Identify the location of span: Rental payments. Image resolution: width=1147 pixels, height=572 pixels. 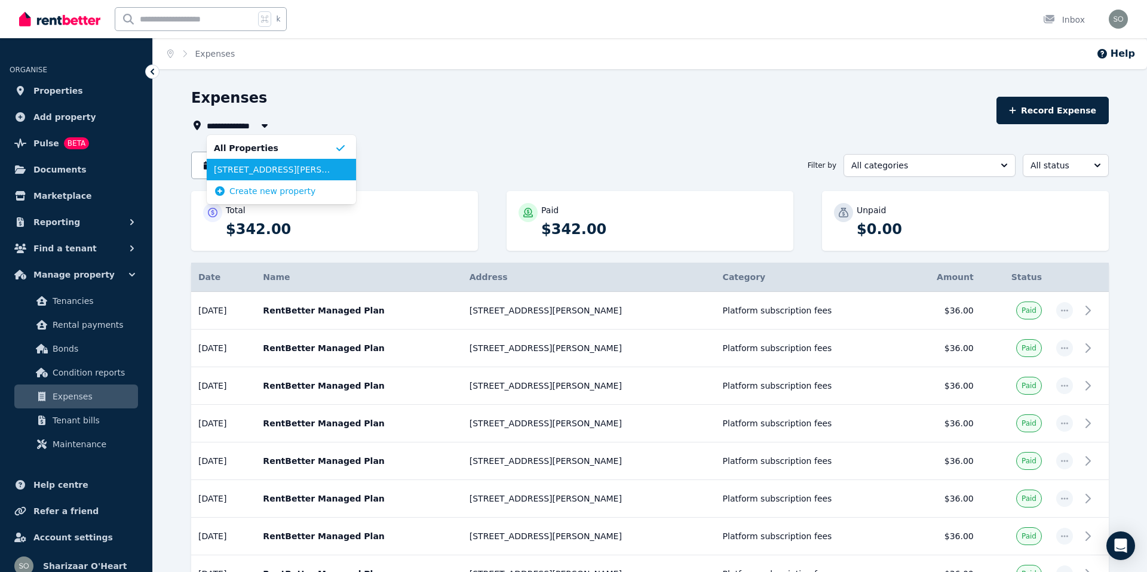
(93, 325).